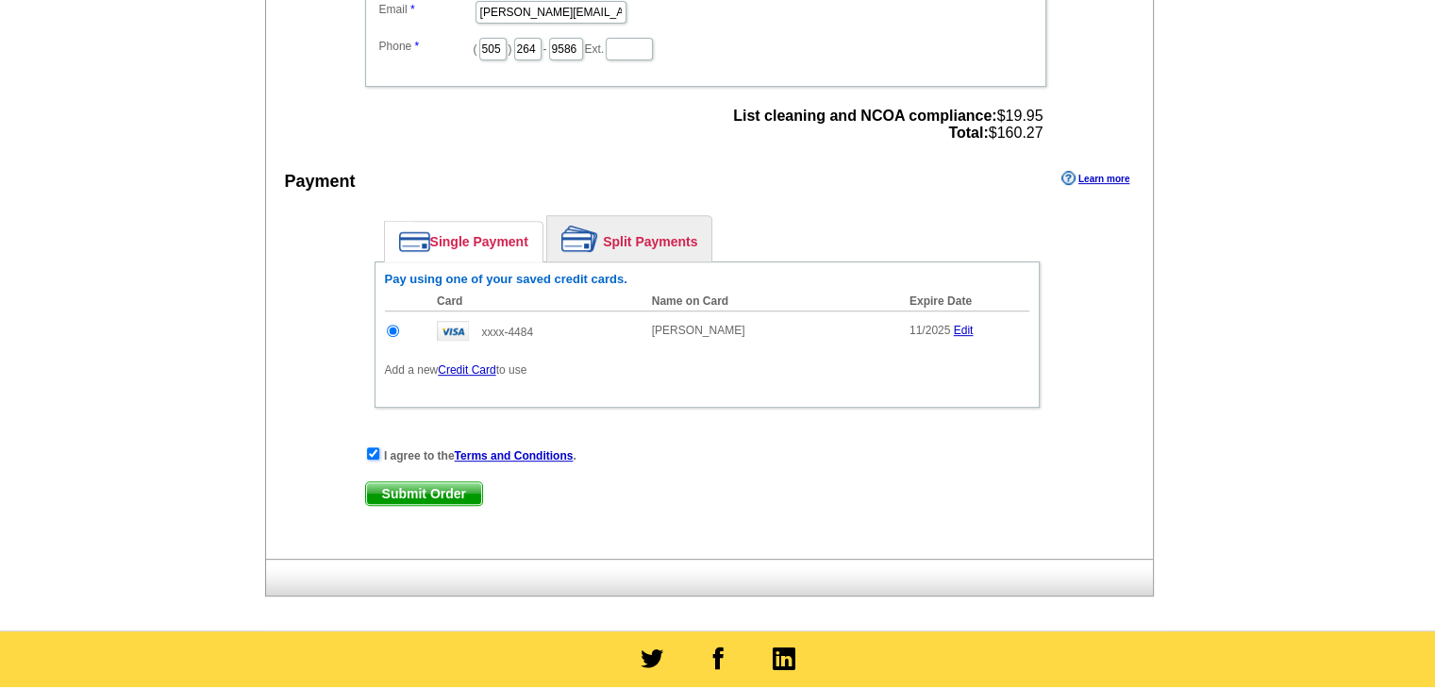  What do you see at coordinates (707, 279) in the screenshot?
I see `h6: Pay using one of your saved credit cards.` at bounding box center [707, 279].